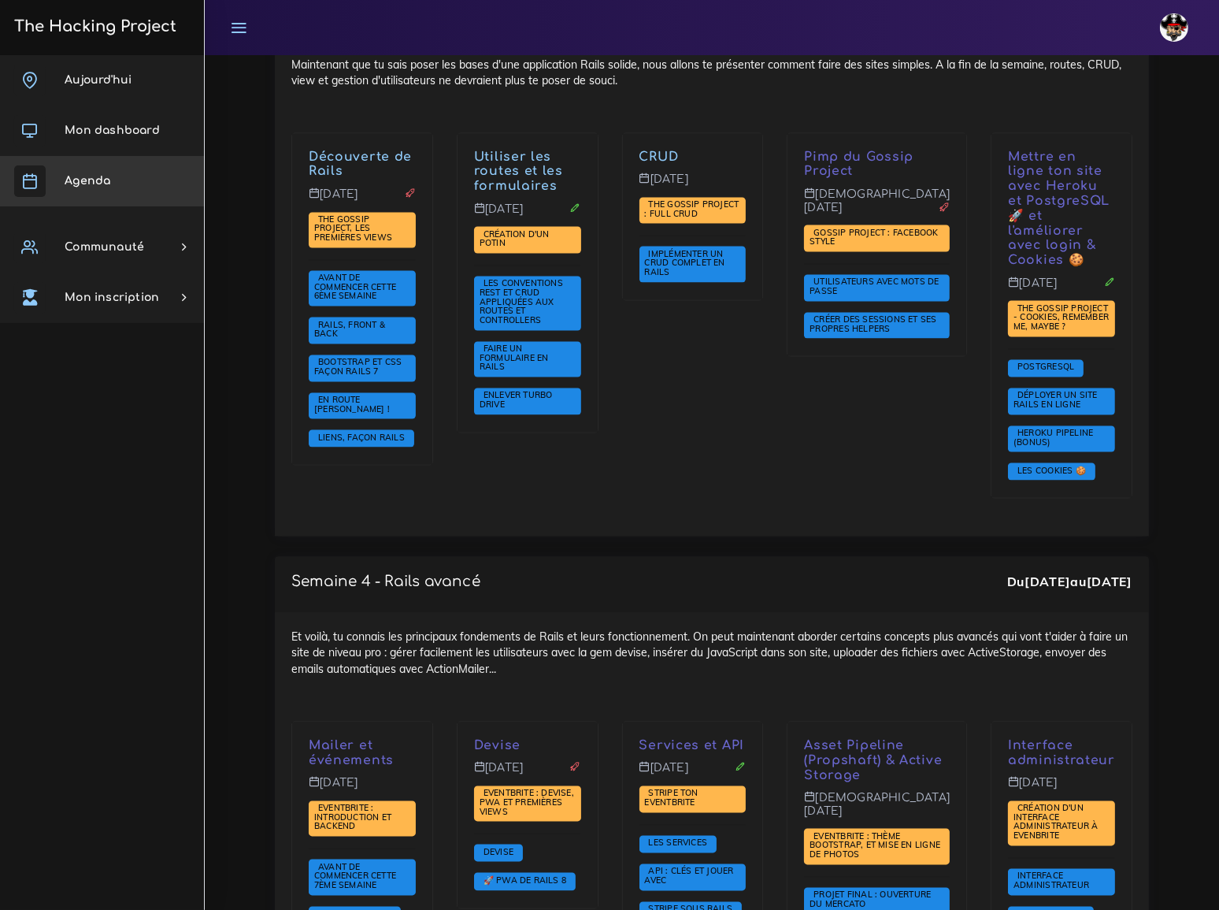 Image resolution: width=1219 pixels, height=910 pixels. I want to click on a: Implémenter un CRUD complet en Rails, so click(685, 264).